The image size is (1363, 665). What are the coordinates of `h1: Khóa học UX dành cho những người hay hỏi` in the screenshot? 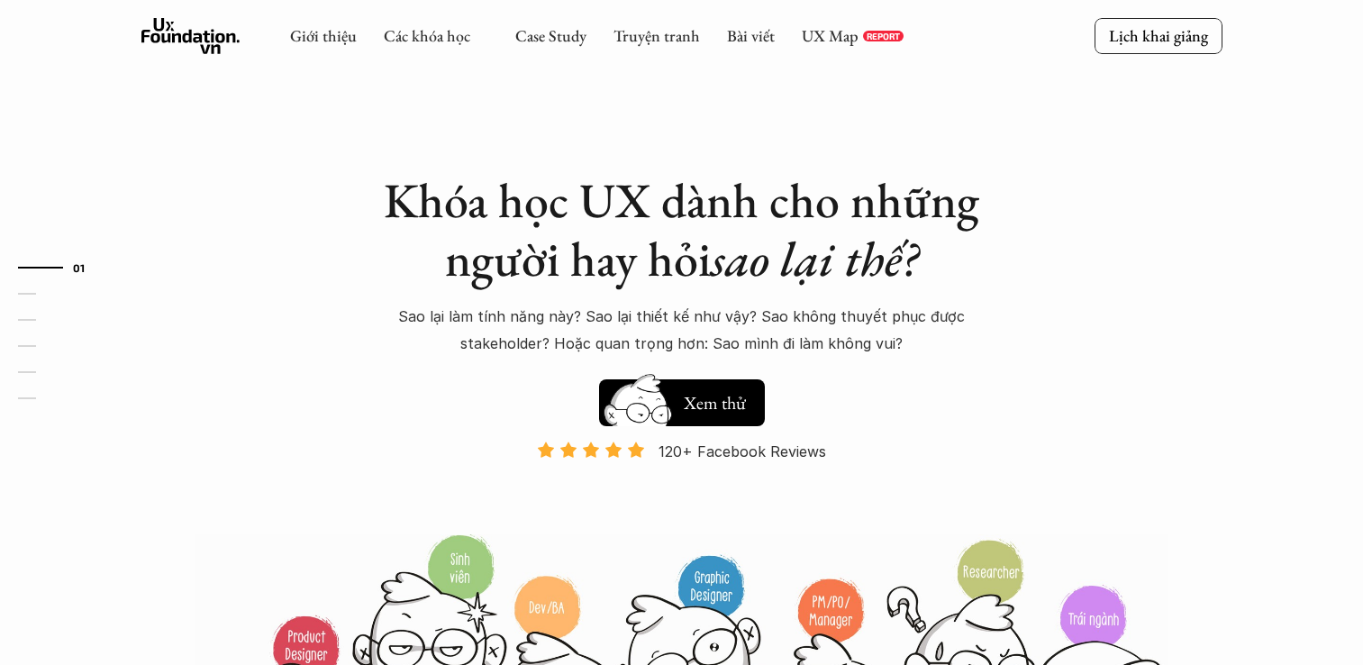 It's located at (682, 230).